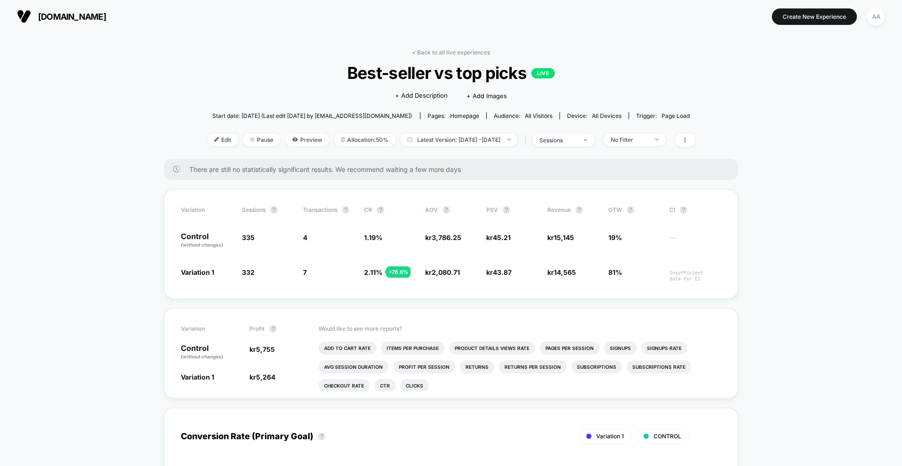  Describe the element at coordinates (876, 16) in the screenshot. I see `div: AA` at that location.